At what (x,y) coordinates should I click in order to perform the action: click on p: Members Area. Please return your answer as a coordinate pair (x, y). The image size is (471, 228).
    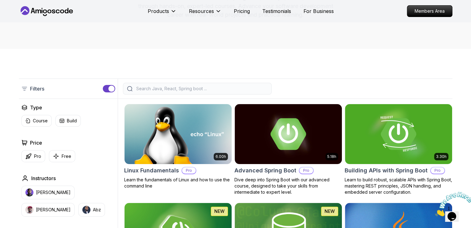
    Looking at the image, I should click on (429, 11).